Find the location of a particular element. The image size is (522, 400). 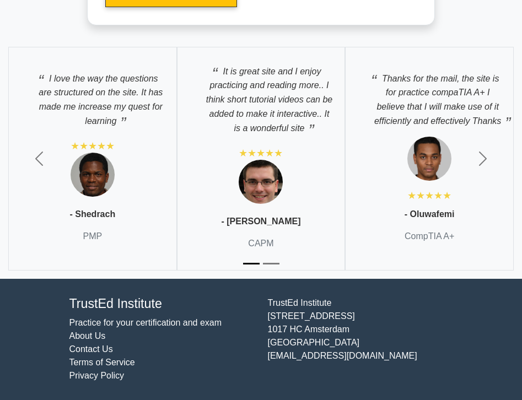

p: PMP is located at coordinates (92, 236).